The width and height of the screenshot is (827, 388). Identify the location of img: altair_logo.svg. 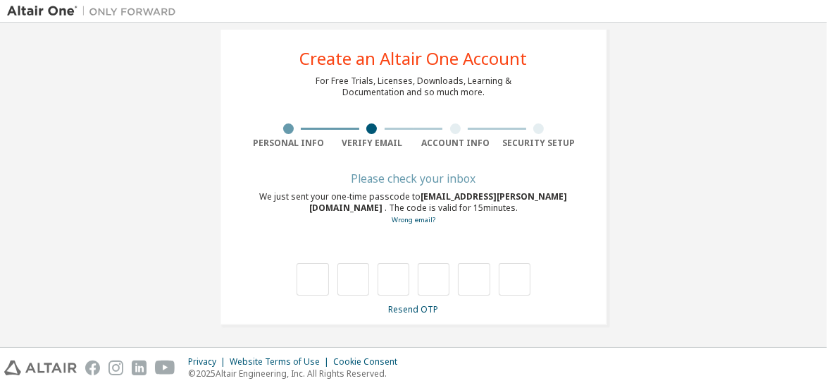
(40, 367).